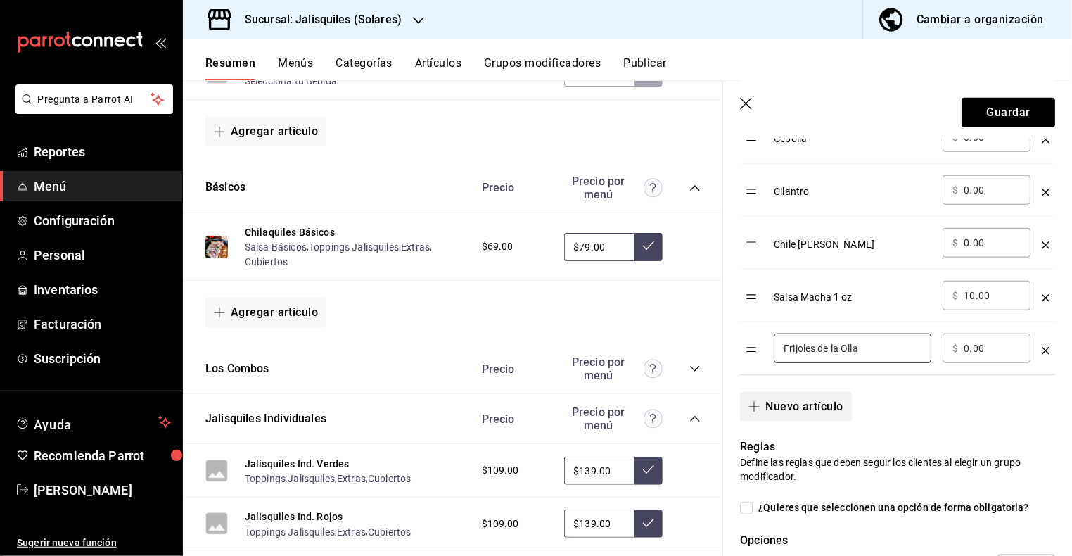 This screenshot has width=1072, height=556. What do you see at coordinates (898, 225) in the screenshot?
I see `table: optionsTable` at bounding box center [898, 225].